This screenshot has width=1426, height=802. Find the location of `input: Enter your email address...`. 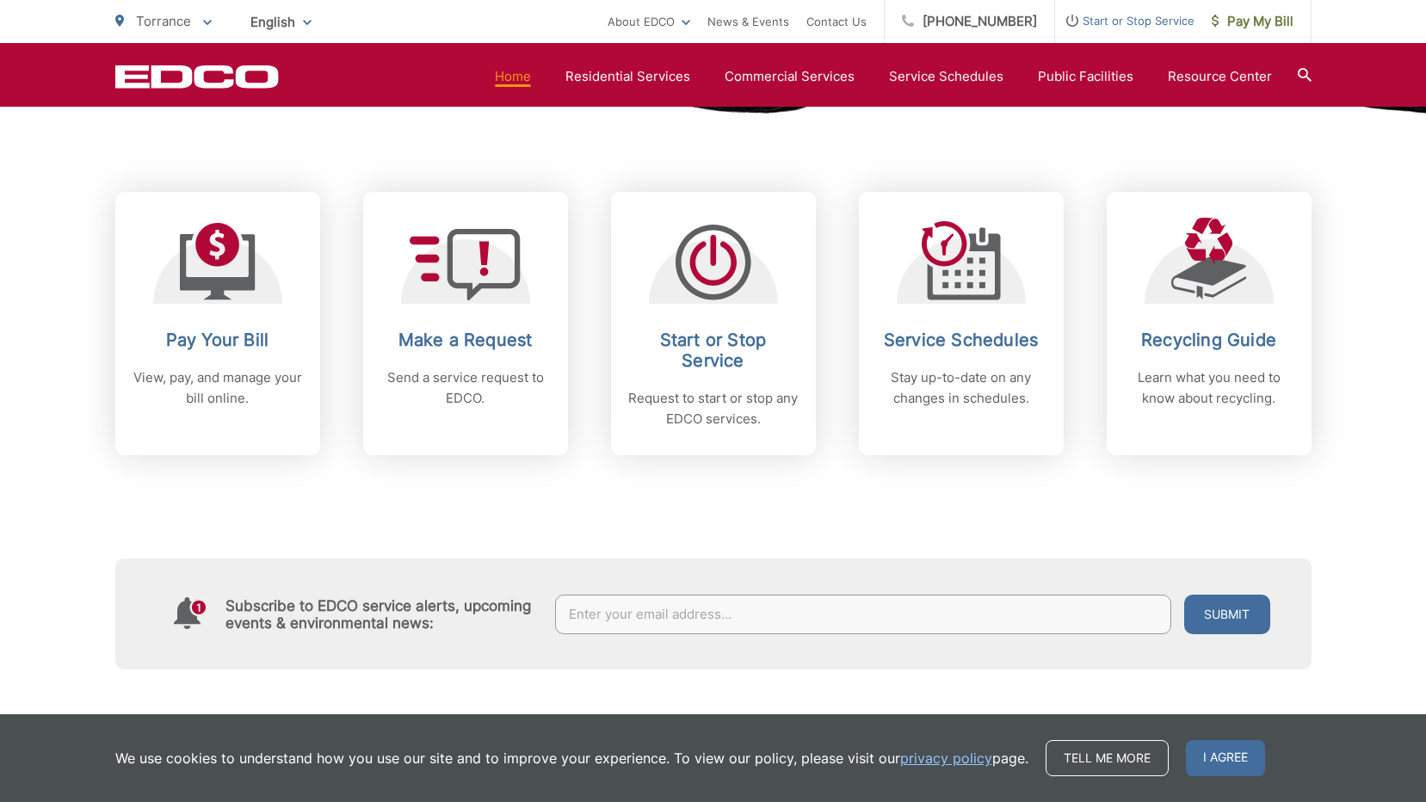

input: Enter your email address... is located at coordinates (863, 615).